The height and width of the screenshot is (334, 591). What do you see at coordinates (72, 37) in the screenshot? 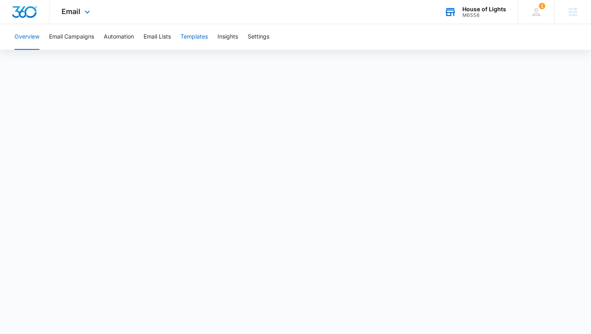
I see `button: Email Campaigns` at bounding box center [72, 37].